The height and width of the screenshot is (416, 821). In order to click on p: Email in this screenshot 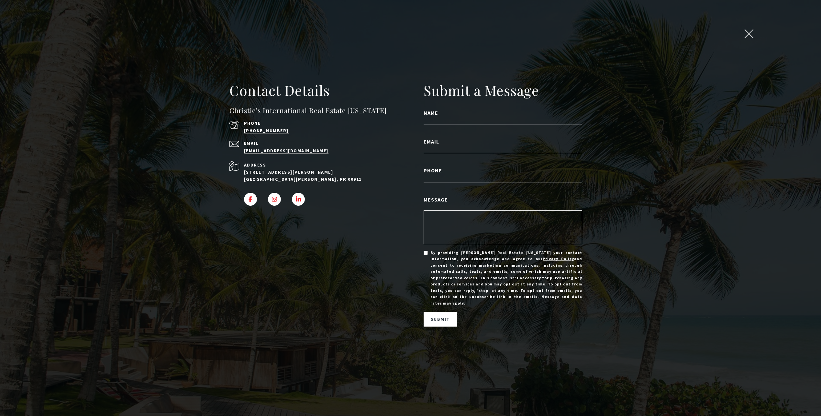, I will do `click(318, 143)`.